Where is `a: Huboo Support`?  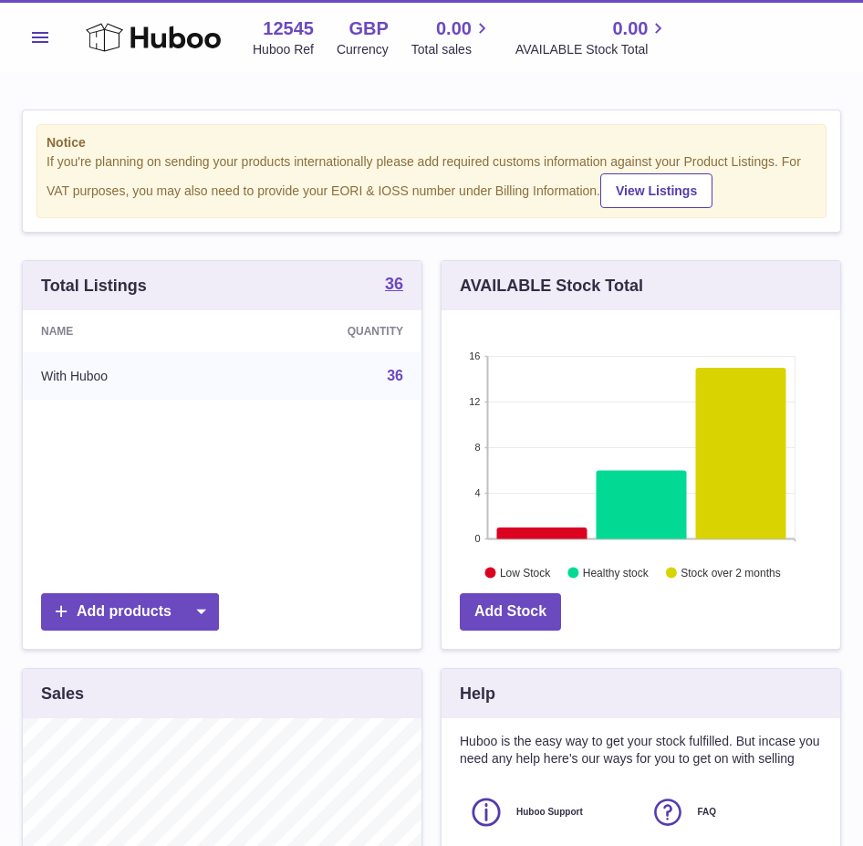 a: Huboo Support is located at coordinates (550, 812).